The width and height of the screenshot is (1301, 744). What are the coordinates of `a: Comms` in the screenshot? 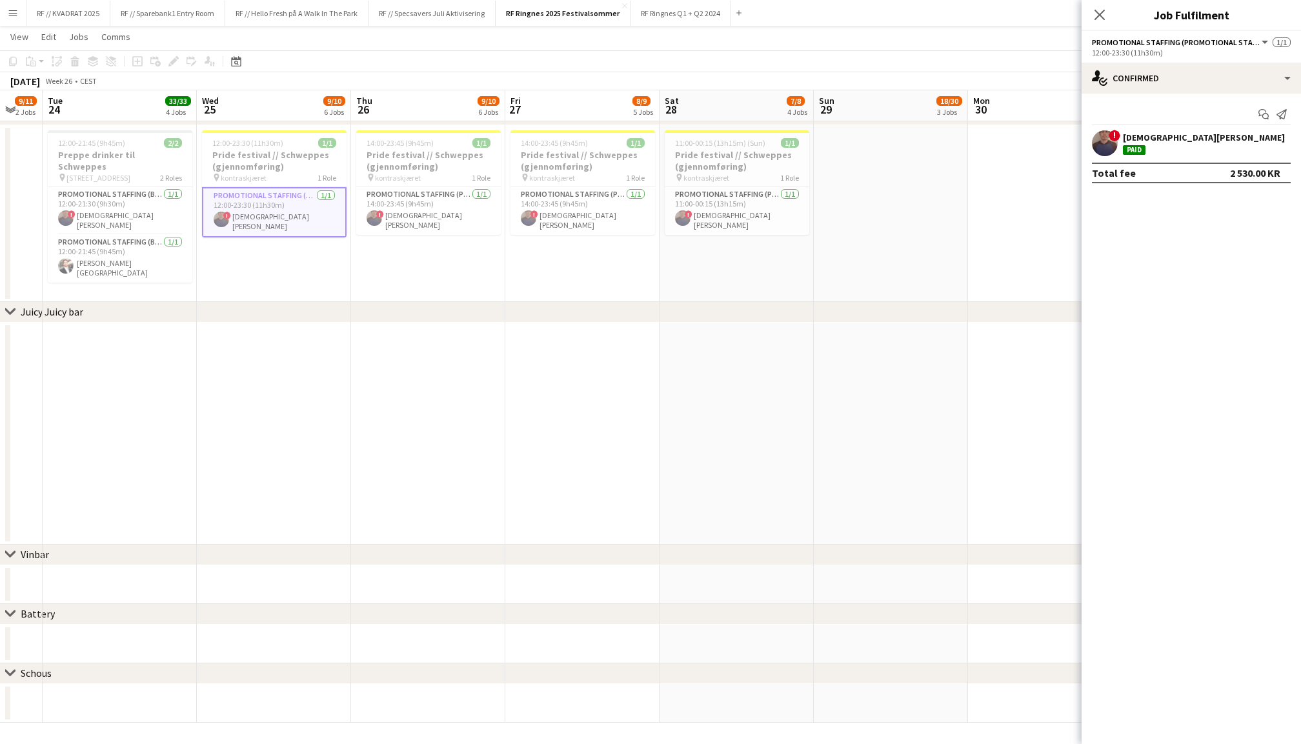 It's located at (116, 37).